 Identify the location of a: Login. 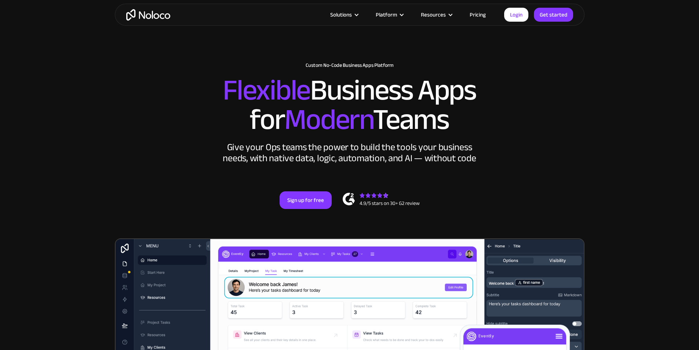
(516, 15).